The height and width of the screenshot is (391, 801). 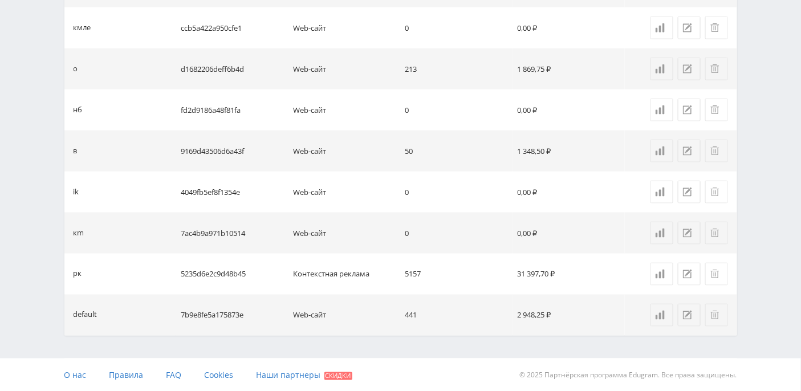 What do you see at coordinates (232, 110) in the screenshot?
I see `td: fd2d9186a48f81fa` at bounding box center [232, 110].